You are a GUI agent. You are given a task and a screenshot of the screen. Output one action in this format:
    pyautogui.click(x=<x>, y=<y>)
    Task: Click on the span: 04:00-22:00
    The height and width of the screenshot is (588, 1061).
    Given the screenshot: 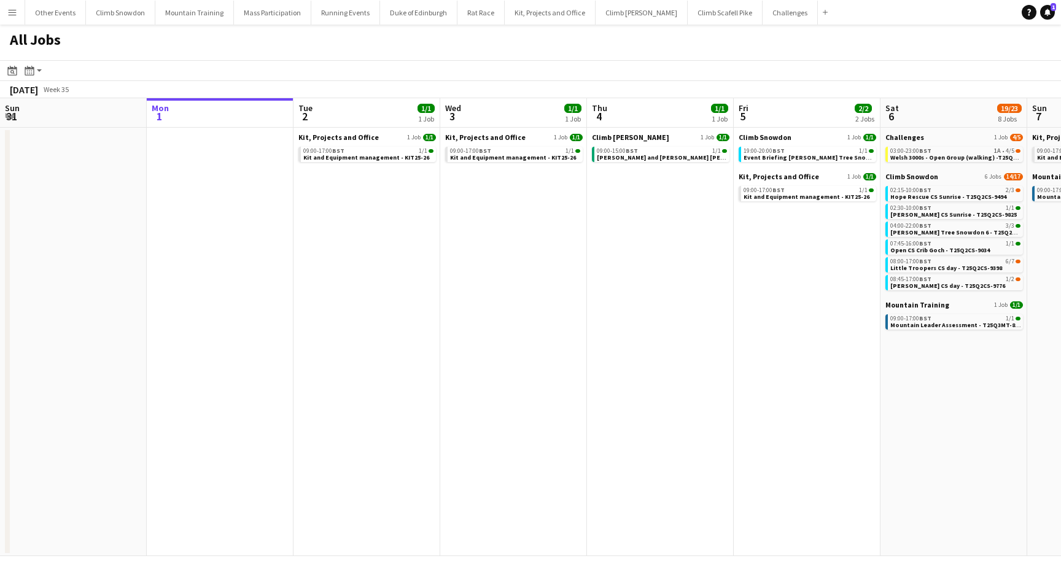 What is the action you would take?
    pyautogui.click(x=911, y=226)
    